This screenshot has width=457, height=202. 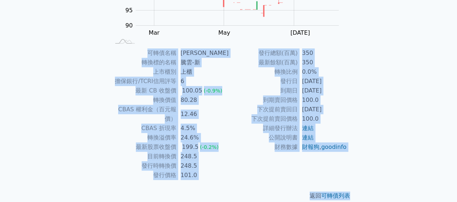 I want to click on td: 轉換比例, so click(x=263, y=72).